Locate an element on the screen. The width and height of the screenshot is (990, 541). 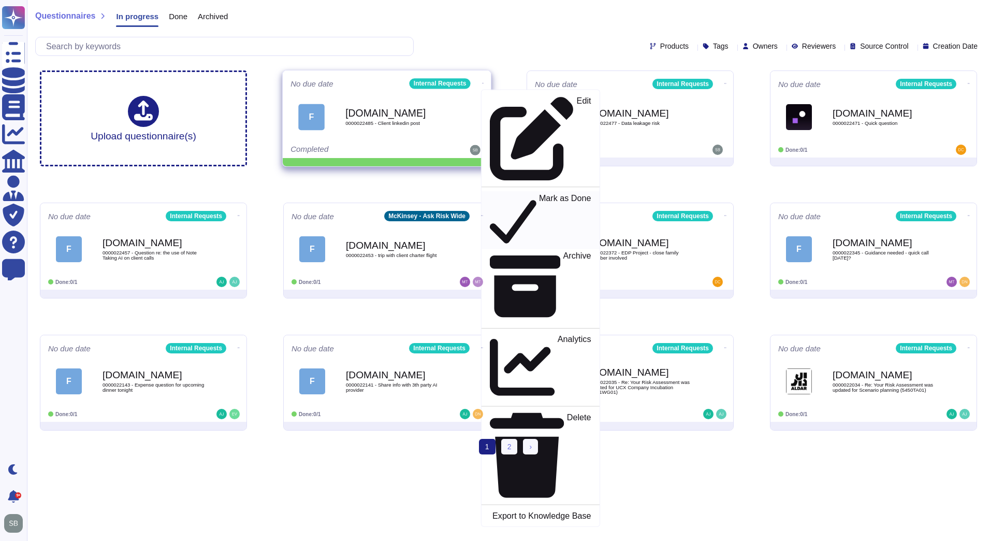
span: Source Control is located at coordinates (884, 46).